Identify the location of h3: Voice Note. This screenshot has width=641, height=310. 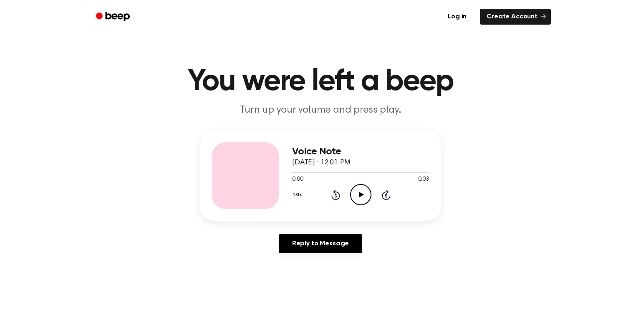
(360, 151).